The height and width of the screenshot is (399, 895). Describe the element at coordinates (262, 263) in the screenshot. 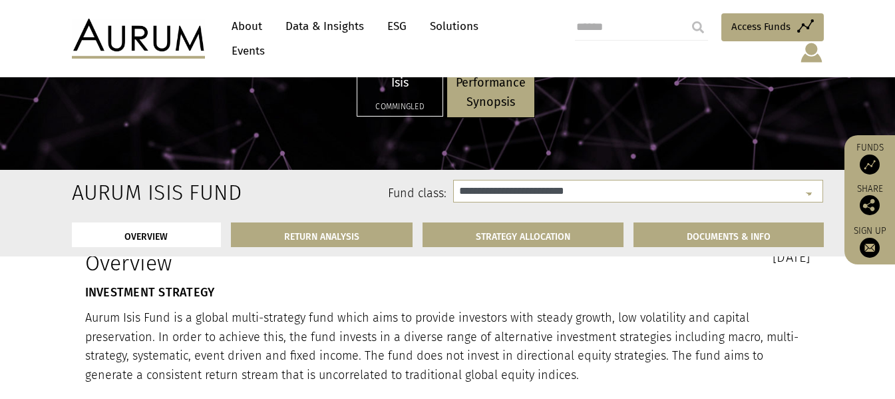

I see `h1: Overview` at that location.